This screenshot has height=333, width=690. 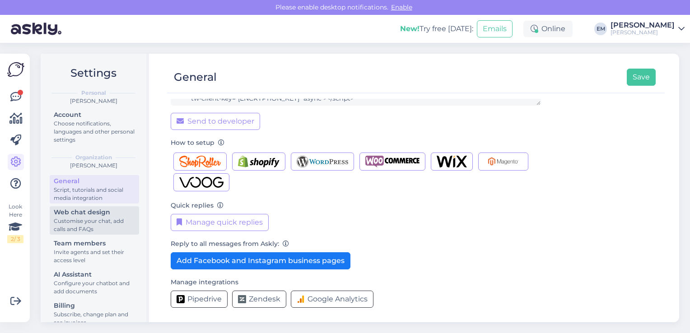 I want to click on div: Invite agents and set their access level, so click(x=94, y=256).